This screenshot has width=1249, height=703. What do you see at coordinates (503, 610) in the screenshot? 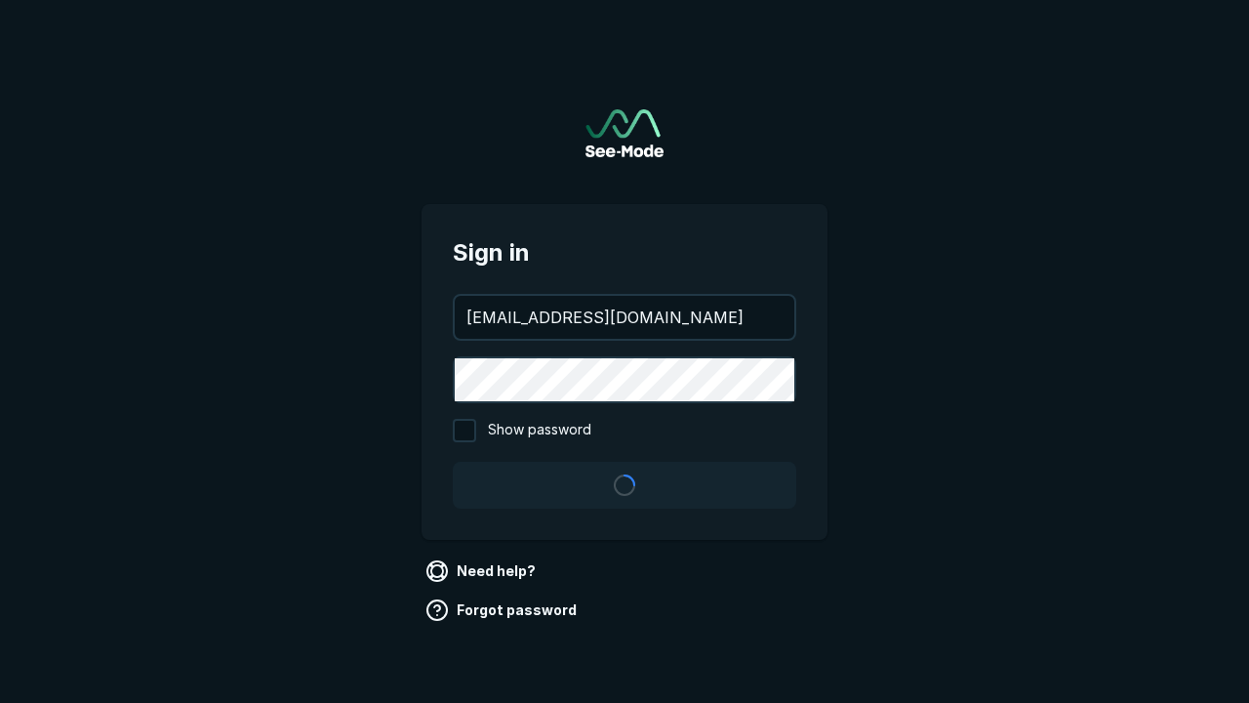
I see `a: Forgot password` at bounding box center [503, 610].